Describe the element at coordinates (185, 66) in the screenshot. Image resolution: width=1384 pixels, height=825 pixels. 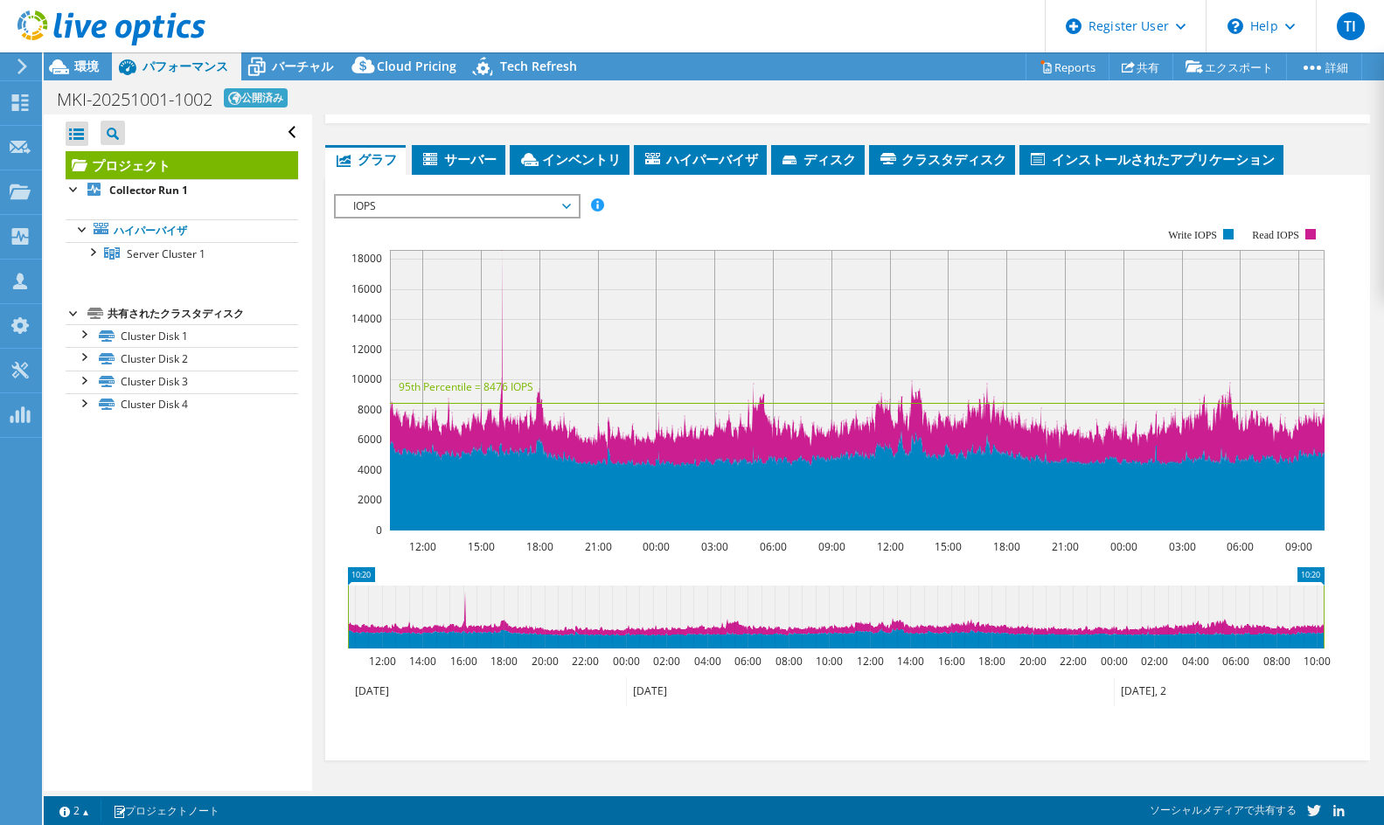
I see `span: パフォーマンス` at that location.